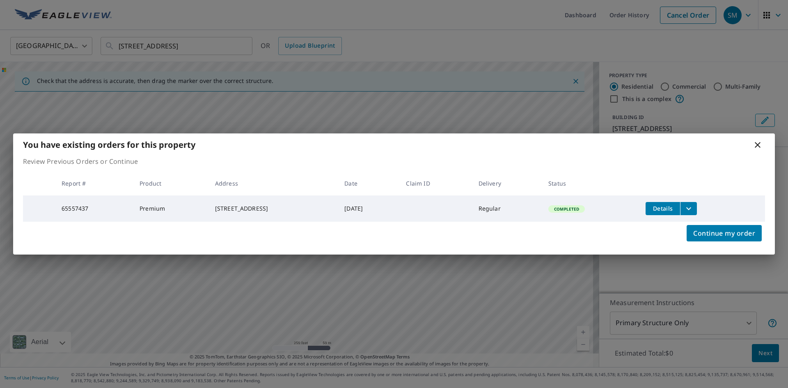  Describe the element at coordinates (663, 208) in the screenshot. I see `button: detailsBtn-65557437` at that location.